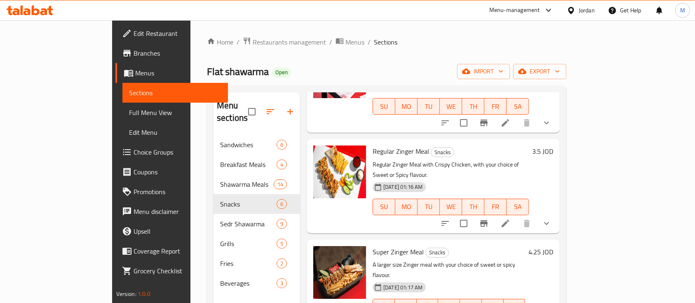 Image resolution: width=695 pixels, height=303 pixels. I want to click on span: Upsell, so click(178, 231).